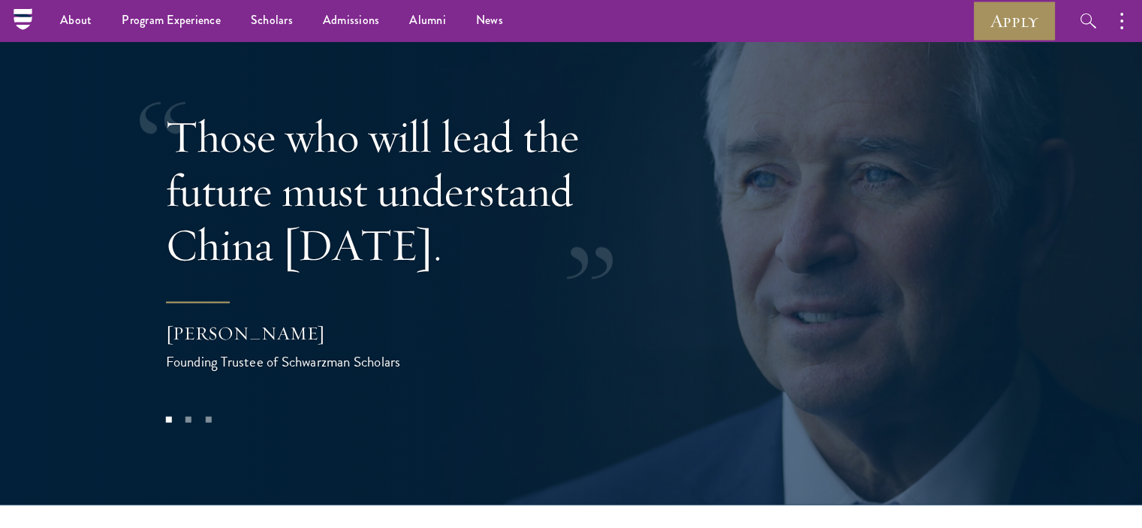  I want to click on div: Founding Trustee of Schwarzman Scholars, so click(316, 361).